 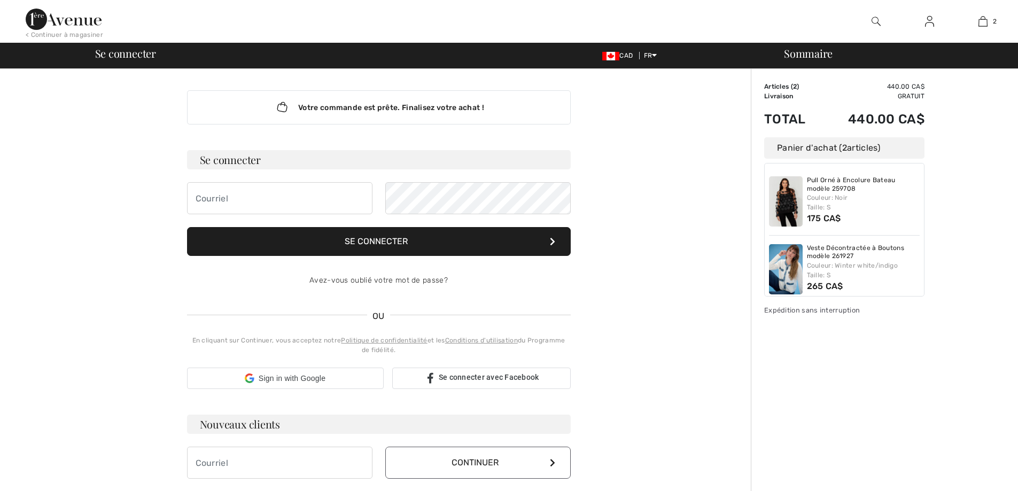 I want to click on img: recherche, so click(x=876, y=21).